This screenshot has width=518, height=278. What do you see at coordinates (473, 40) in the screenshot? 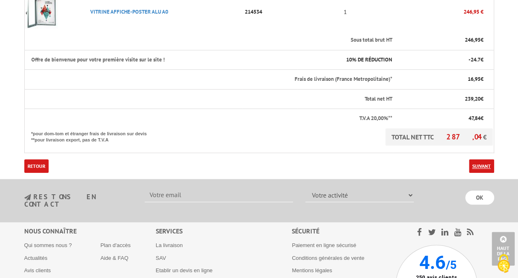
I see `span: 246,95` at bounding box center [473, 40].